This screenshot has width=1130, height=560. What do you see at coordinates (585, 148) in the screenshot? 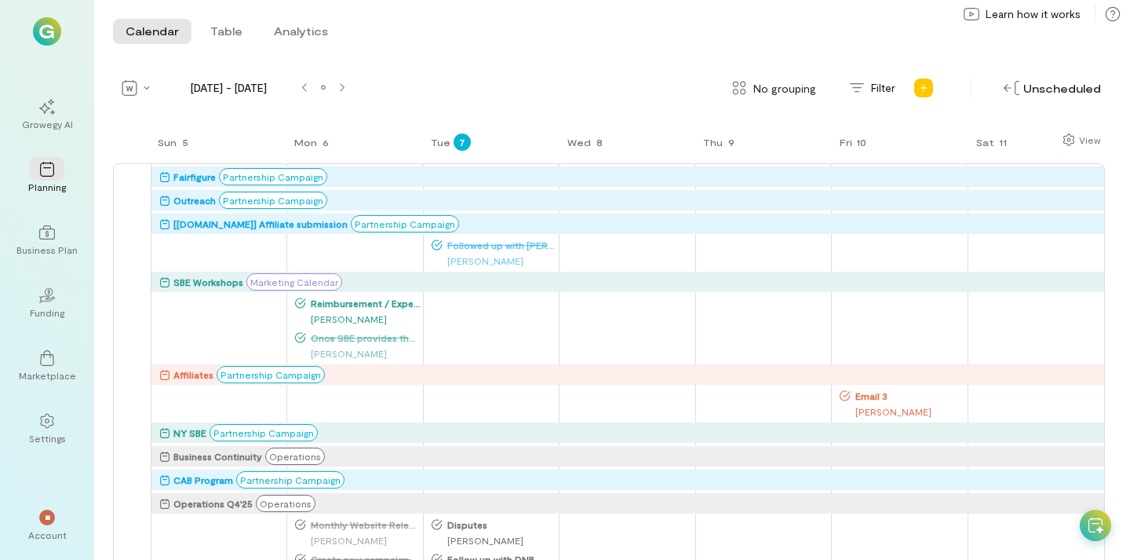
I see `a: October 8, 2025` at bounding box center [585, 148].